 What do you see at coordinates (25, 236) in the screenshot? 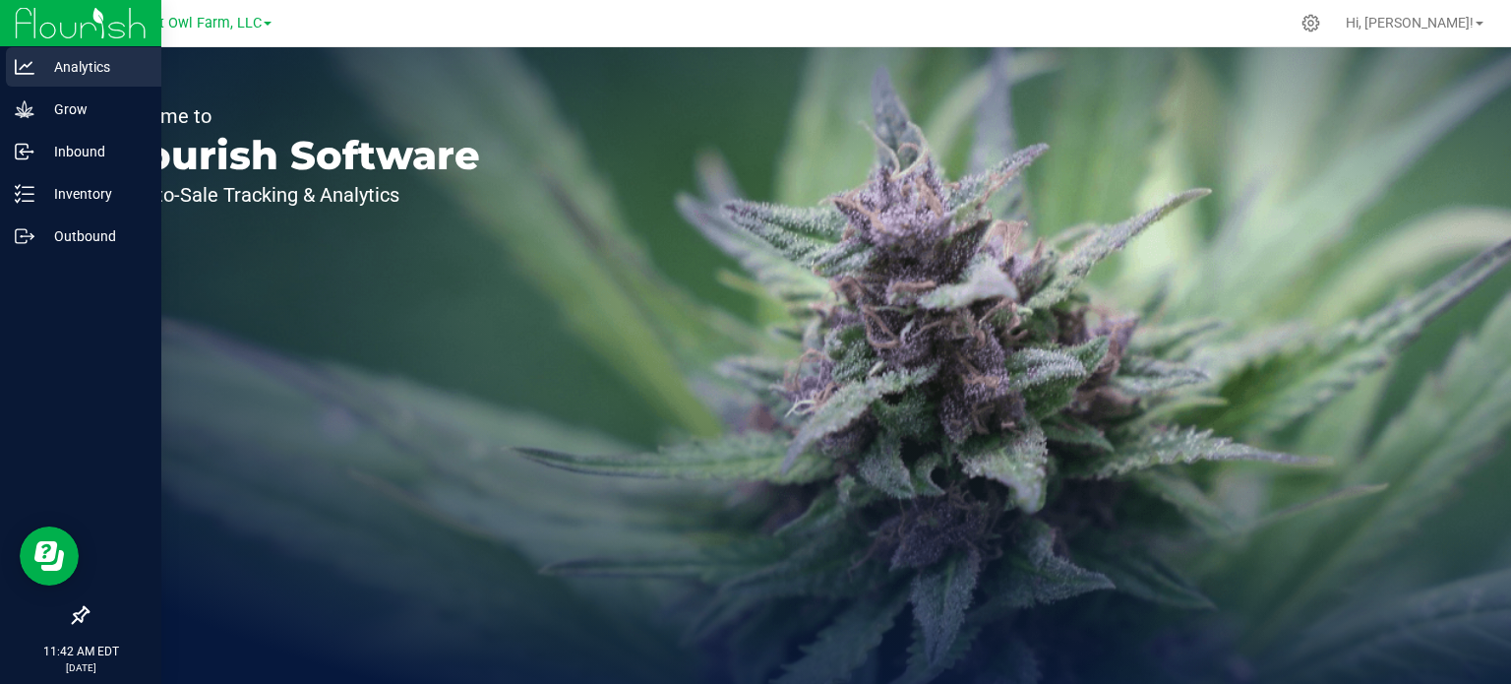
I see `inline-svg: Outbound` at bounding box center [25, 236].